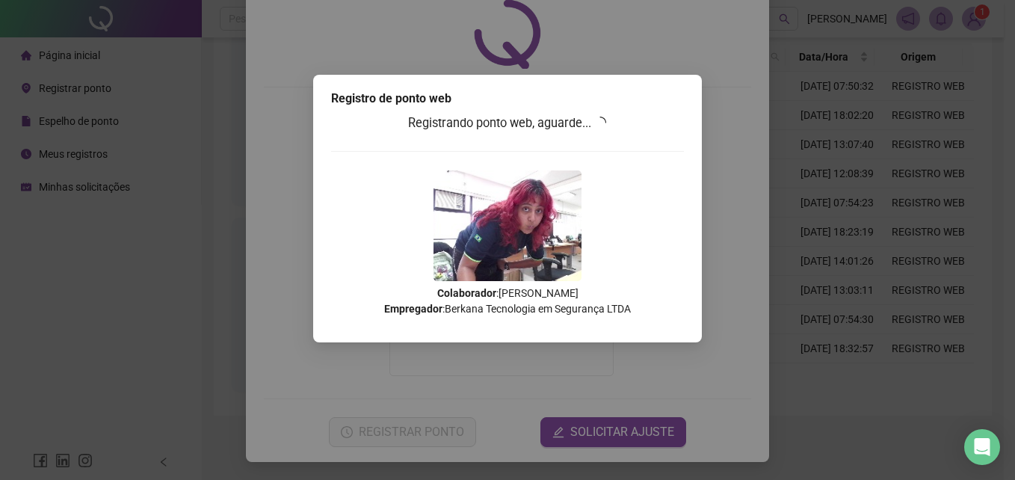 The height and width of the screenshot is (480, 1015). What do you see at coordinates (600, 122) in the screenshot?
I see `span: loading` at bounding box center [600, 122].